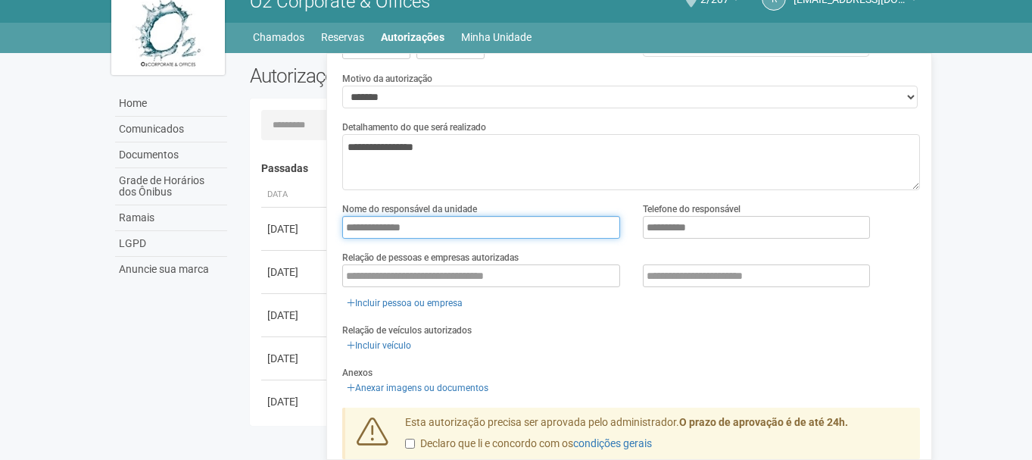 This screenshot has width=1032, height=460. I want to click on h4: Passadas, so click(585, 168).